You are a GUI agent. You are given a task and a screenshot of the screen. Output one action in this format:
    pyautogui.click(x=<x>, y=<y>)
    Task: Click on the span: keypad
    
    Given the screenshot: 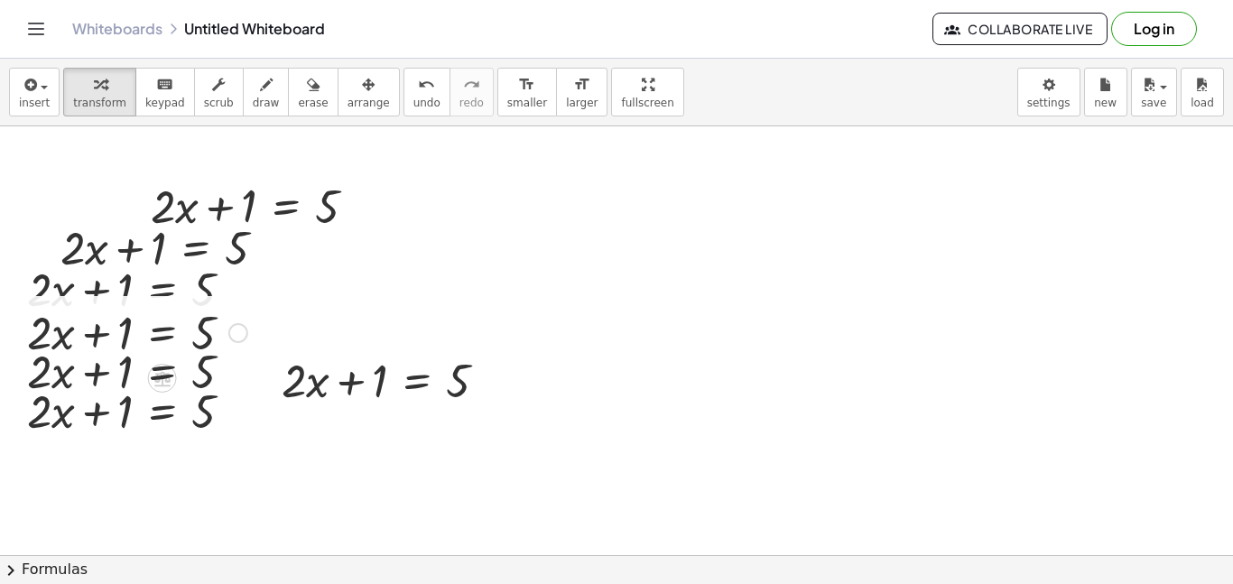 What is the action you would take?
    pyautogui.click(x=165, y=103)
    